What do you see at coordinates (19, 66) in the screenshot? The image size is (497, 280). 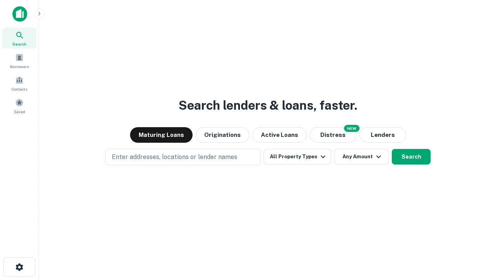 I see `span: Borrowers` at bounding box center [19, 66].